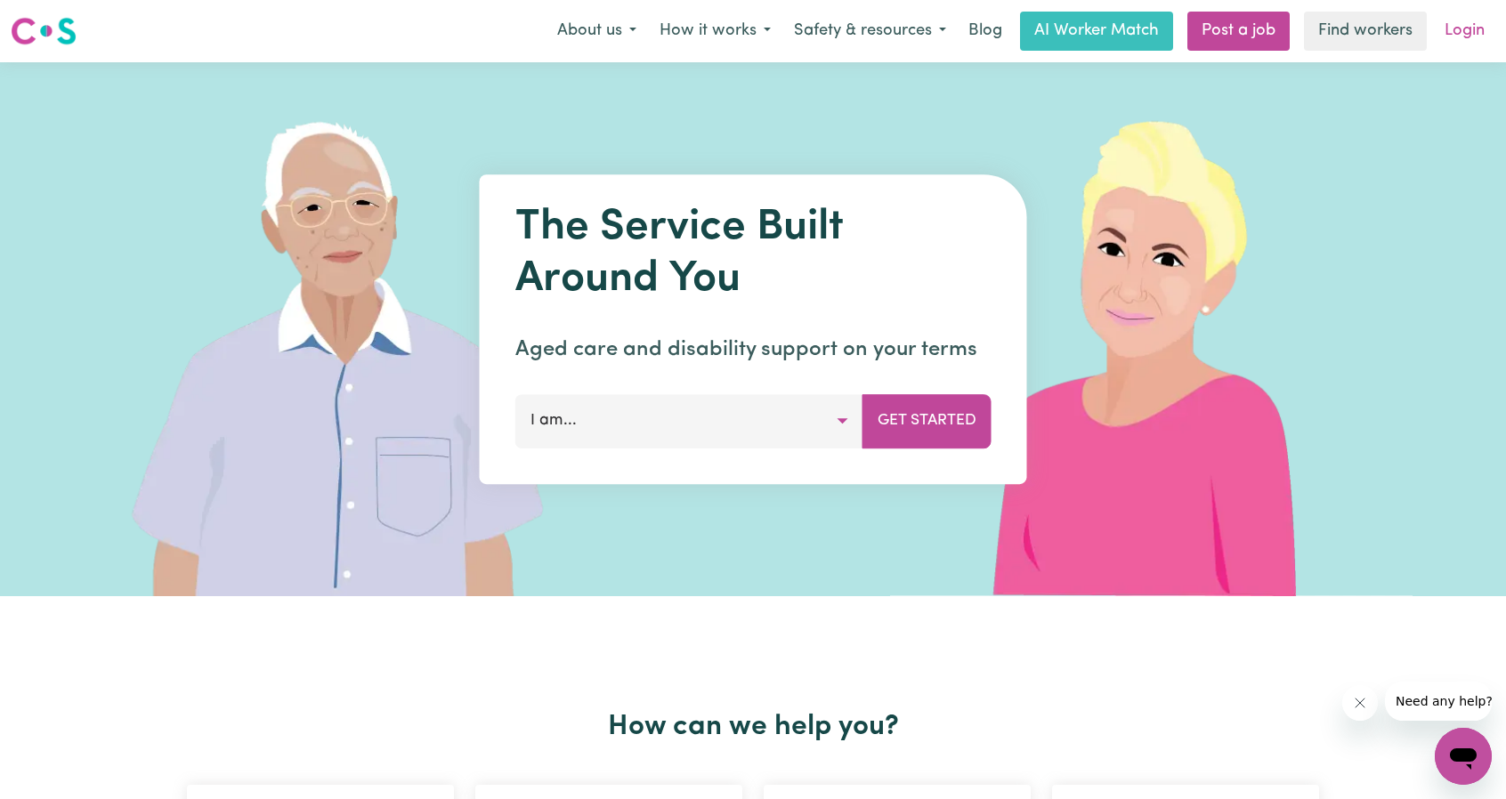 This screenshot has height=799, width=1506. I want to click on button: About us, so click(596, 31).